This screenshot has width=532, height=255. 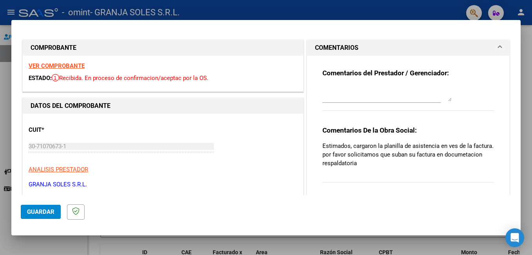 What do you see at coordinates (515, 237) in the screenshot?
I see `div: Open Intercom Messenger` at bounding box center [515, 237].